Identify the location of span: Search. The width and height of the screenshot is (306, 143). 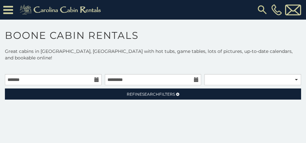
(151, 94).